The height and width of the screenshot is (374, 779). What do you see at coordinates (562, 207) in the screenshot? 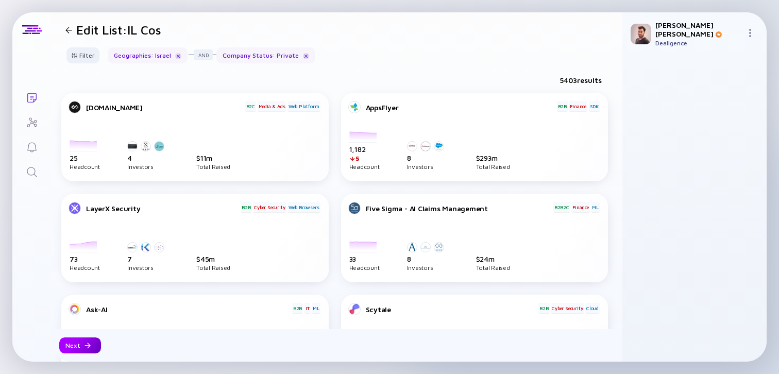
I see `div: B2B2C` at bounding box center [562, 207].